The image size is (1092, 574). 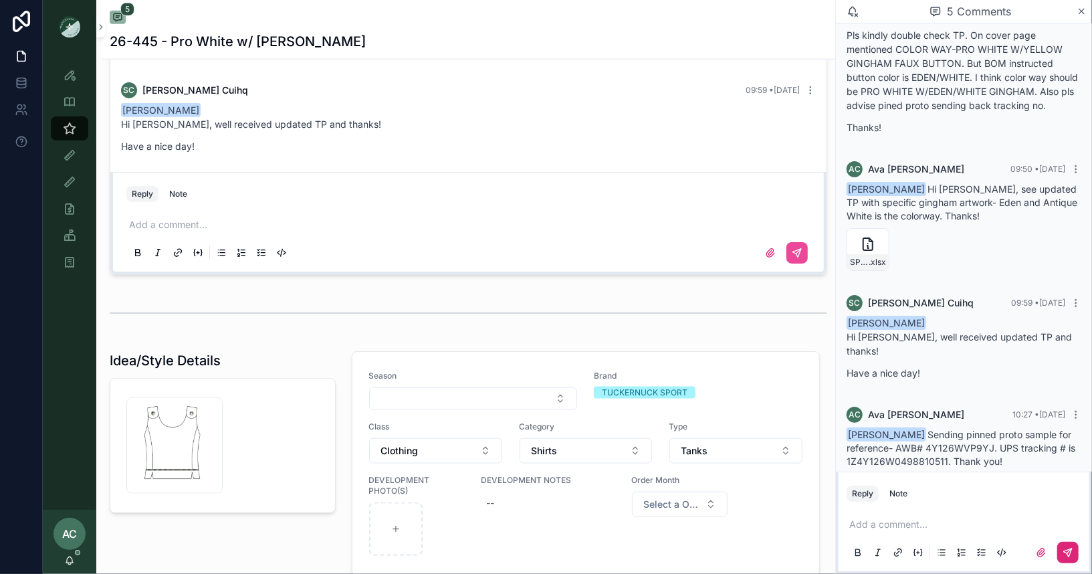 I want to click on span: DEVELOPMENT PHOTO(S), so click(x=416, y=485).